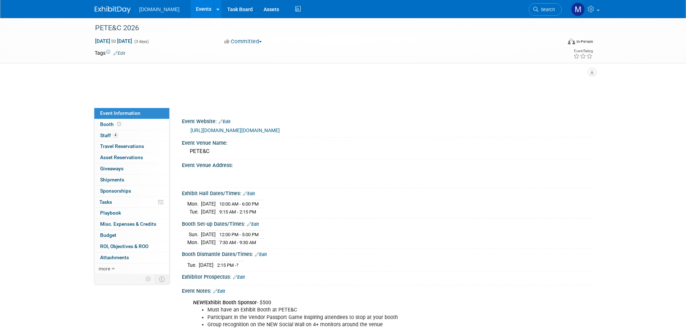 This screenshot has width=686, height=328. What do you see at coordinates (386, 142) in the screenshot?
I see `div: Event Venue Name:` at bounding box center [386, 142].